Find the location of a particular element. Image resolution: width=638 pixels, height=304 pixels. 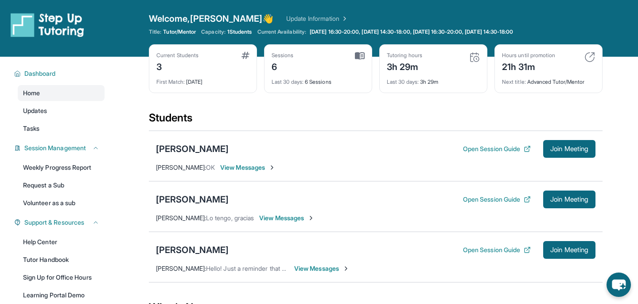

a: Sign Up for Office Hours is located at coordinates (61, 277).